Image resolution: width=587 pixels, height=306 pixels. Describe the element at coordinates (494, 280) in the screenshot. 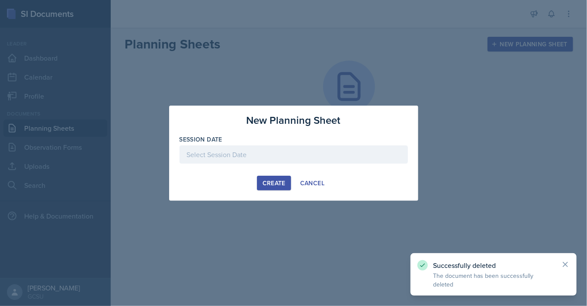

I see `p: The document has been successfully deleted` at that location.